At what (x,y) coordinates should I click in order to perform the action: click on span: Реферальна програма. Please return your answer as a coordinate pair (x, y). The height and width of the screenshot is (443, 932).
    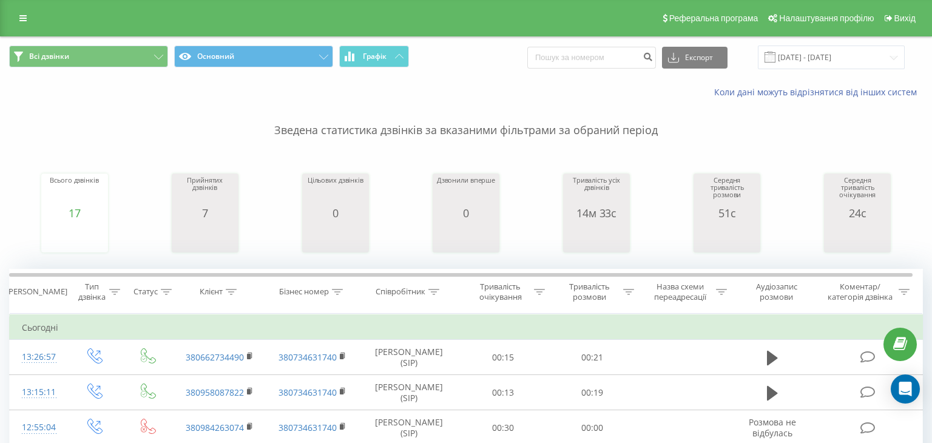
    Looking at the image, I should click on (713, 18).